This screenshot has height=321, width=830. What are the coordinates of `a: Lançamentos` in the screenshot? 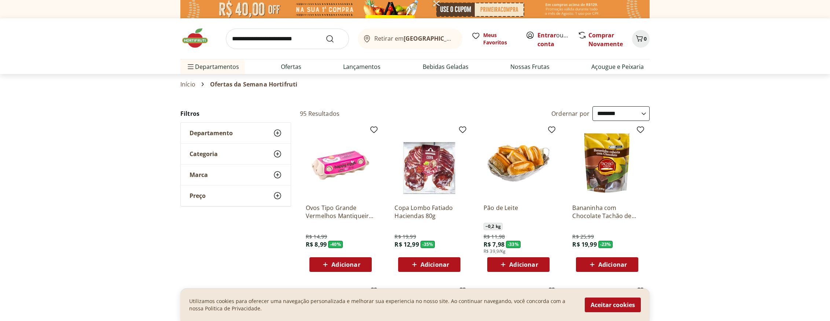 It's located at (362, 67).